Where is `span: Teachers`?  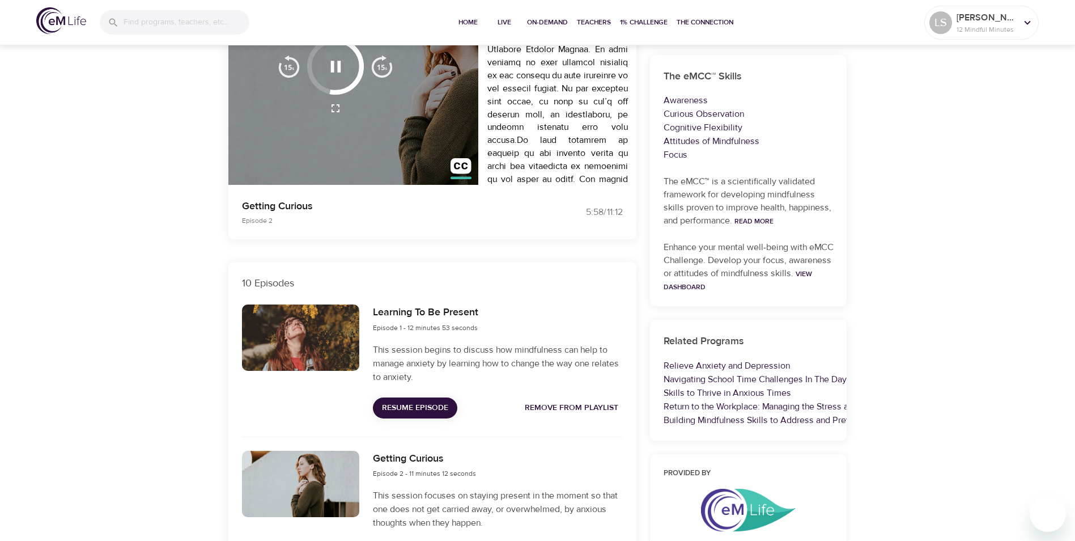 span: Teachers is located at coordinates (594, 22).